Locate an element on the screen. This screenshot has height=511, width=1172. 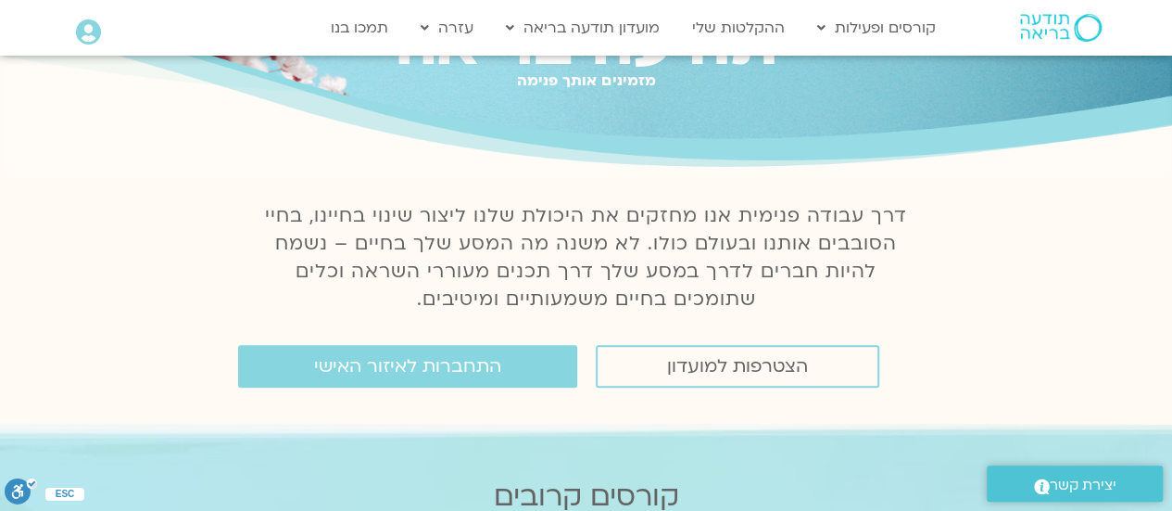
a: תמכו בנו is located at coordinates (359, 28).